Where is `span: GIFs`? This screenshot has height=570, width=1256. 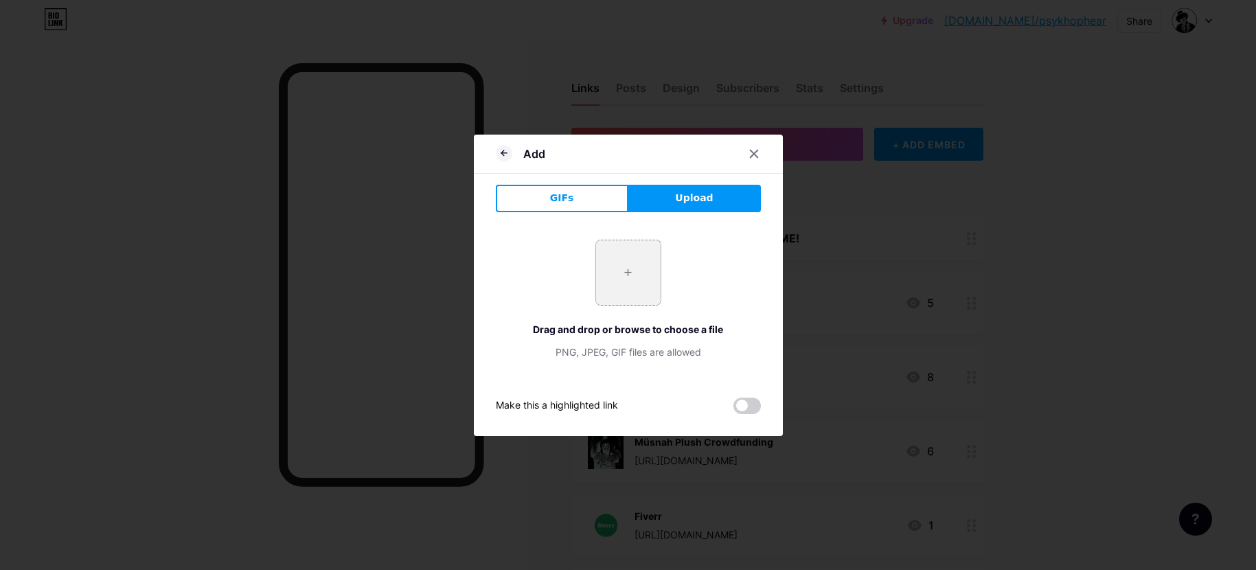
span: GIFs is located at coordinates (562, 198).